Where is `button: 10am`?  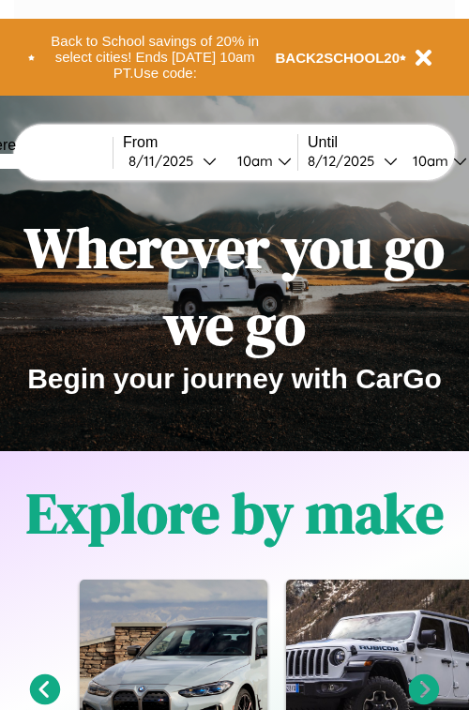
button: 10am is located at coordinates (260, 160).